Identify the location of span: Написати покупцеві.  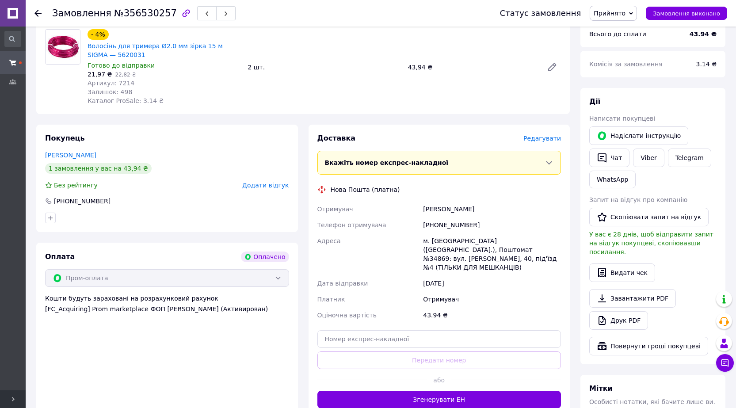
(622, 119).